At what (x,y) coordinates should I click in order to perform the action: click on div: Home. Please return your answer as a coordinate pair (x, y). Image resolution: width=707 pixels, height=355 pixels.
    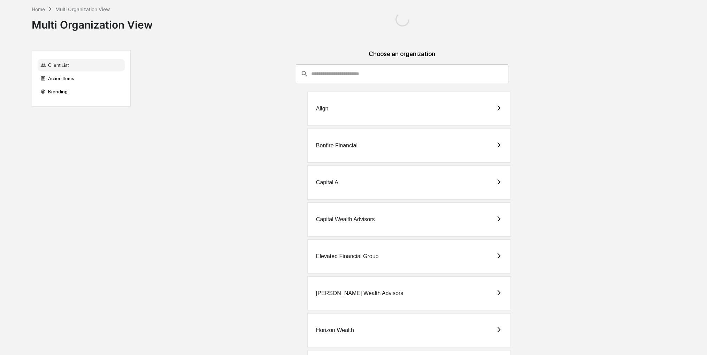
    Looking at the image, I should click on (38, 9).